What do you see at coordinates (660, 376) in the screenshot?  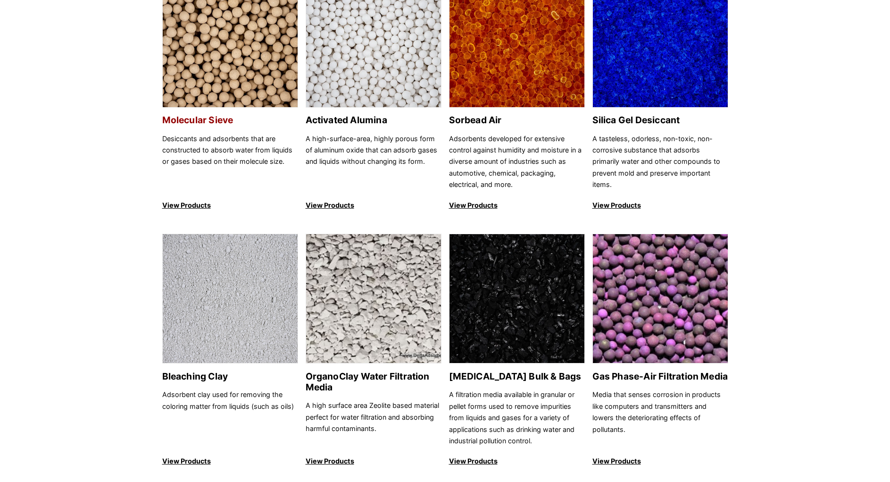 I see `h2: Gas Phase-Air Filtration Media` at bounding box center [660, 376].